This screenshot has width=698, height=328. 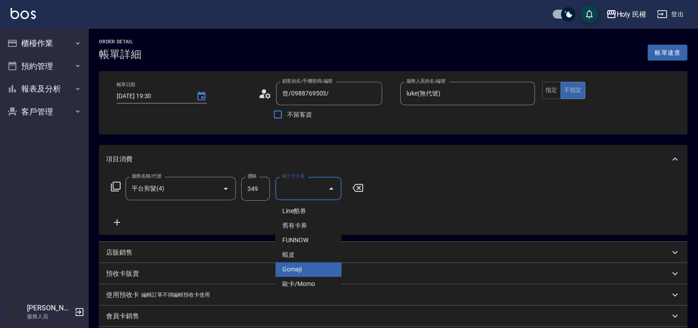 I want to click on button: 帳單速查, so click(x=667, y=53).